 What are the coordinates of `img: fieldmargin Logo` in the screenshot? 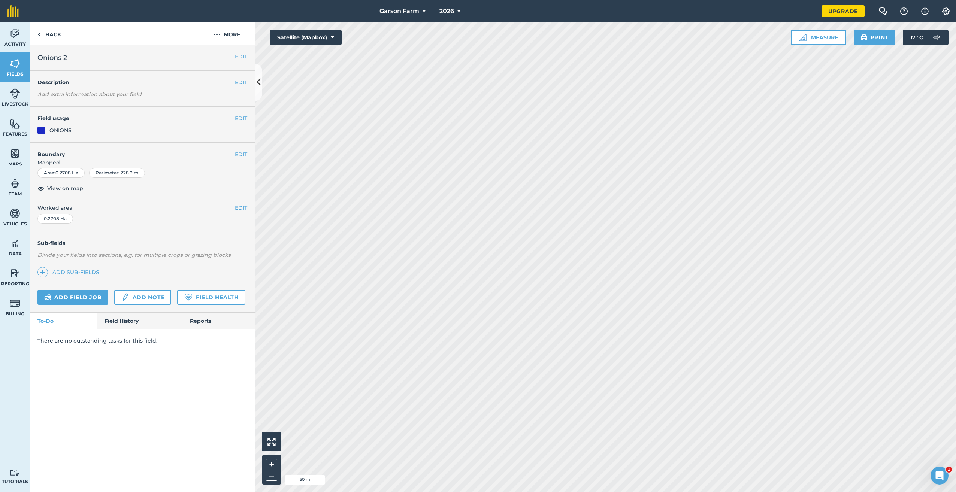 It's located at (13, 11).